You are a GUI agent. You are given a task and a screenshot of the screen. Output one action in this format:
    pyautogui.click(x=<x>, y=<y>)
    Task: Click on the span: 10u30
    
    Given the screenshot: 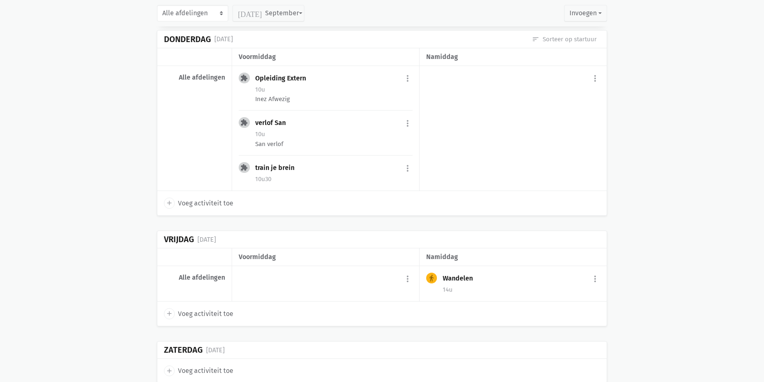 What is the action you would take?
    pyautogui.click(x=263, y=179)
    